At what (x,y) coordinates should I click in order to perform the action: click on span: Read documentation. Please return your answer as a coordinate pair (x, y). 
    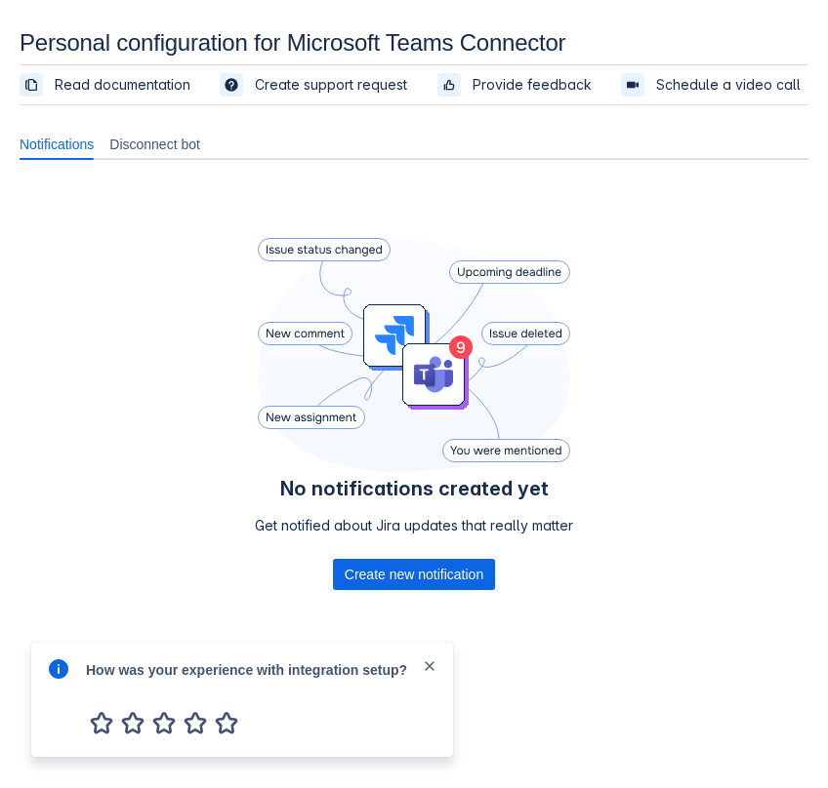
    Looking at the image, I should click on (122, 85).